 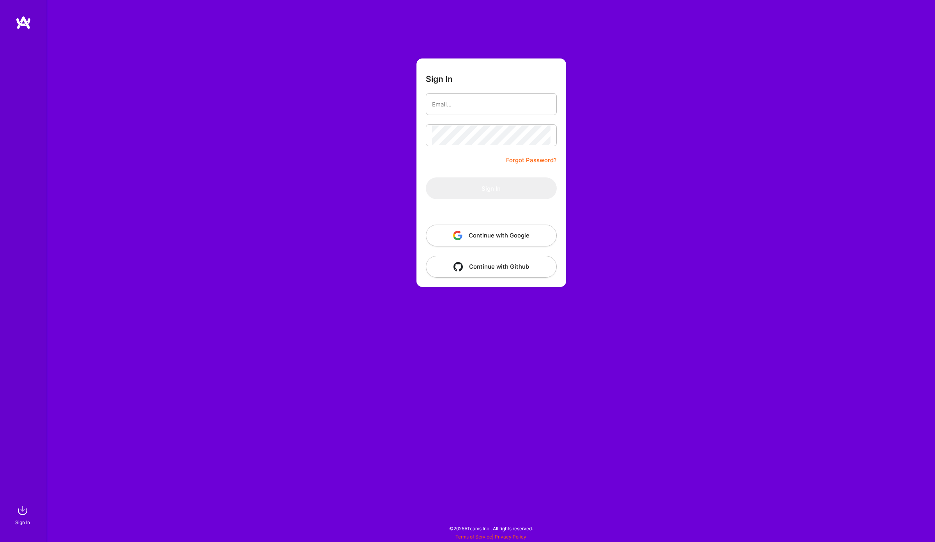 What do you see at coordinates (491, 235) in the screenshot?
I see `button: Continue with Google` at bounding box center [491, 235].